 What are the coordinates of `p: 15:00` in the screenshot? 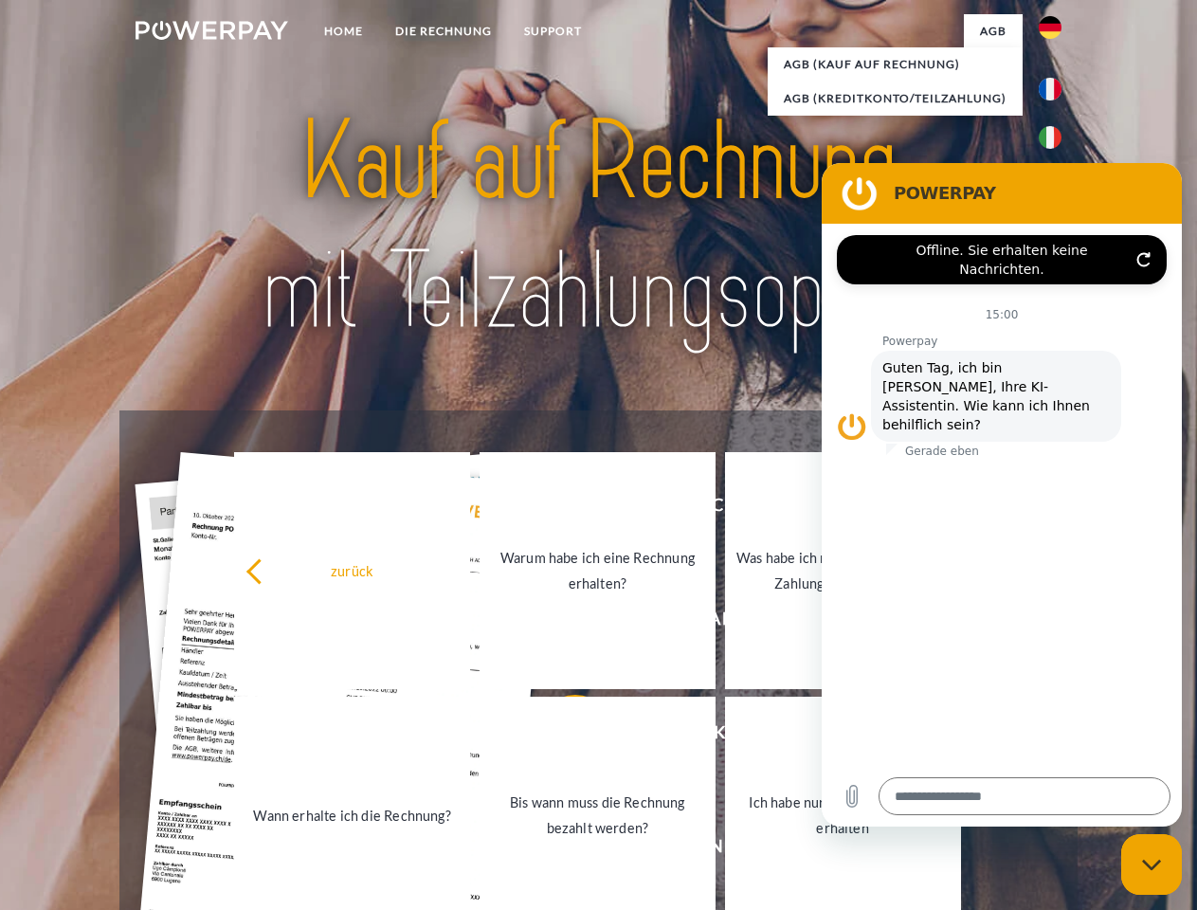 It's located at (180, 152).